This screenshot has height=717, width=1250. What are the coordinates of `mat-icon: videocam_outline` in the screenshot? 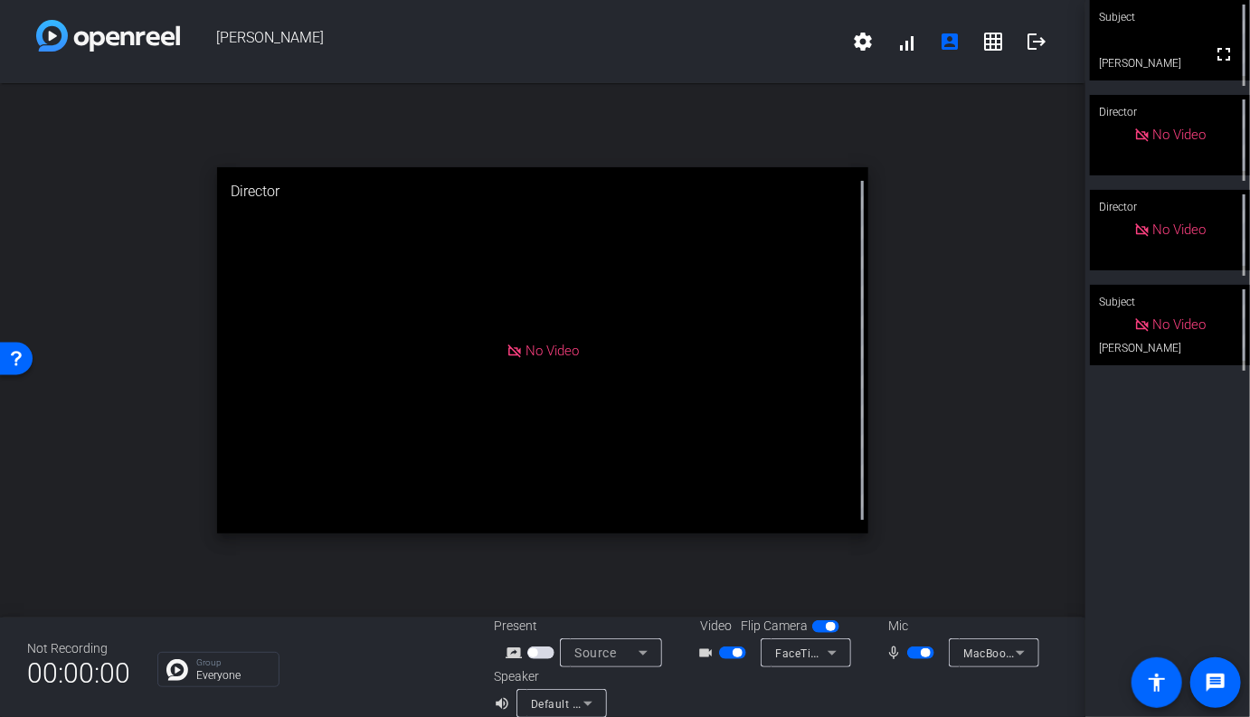 It's located at (708, 653).